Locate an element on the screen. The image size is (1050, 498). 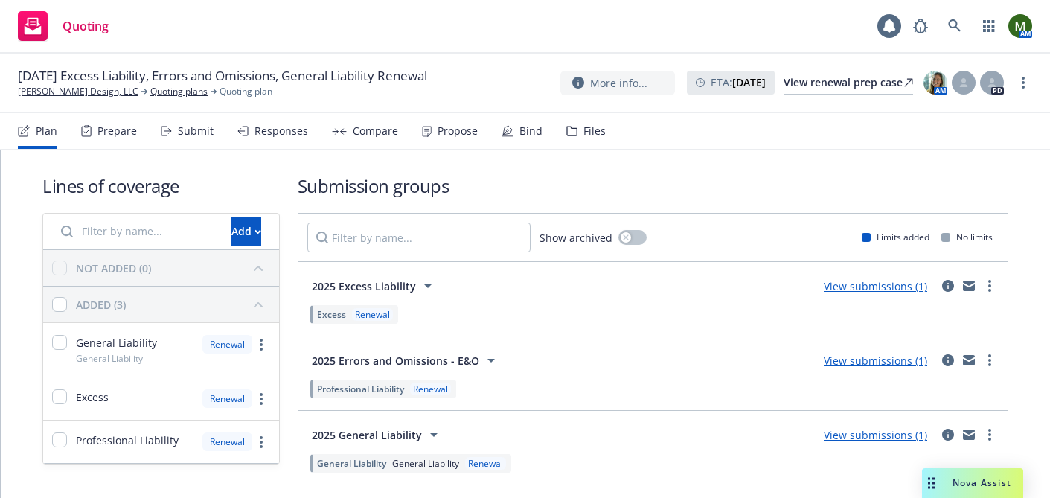
div: Add is located at coordinates (246, 231).